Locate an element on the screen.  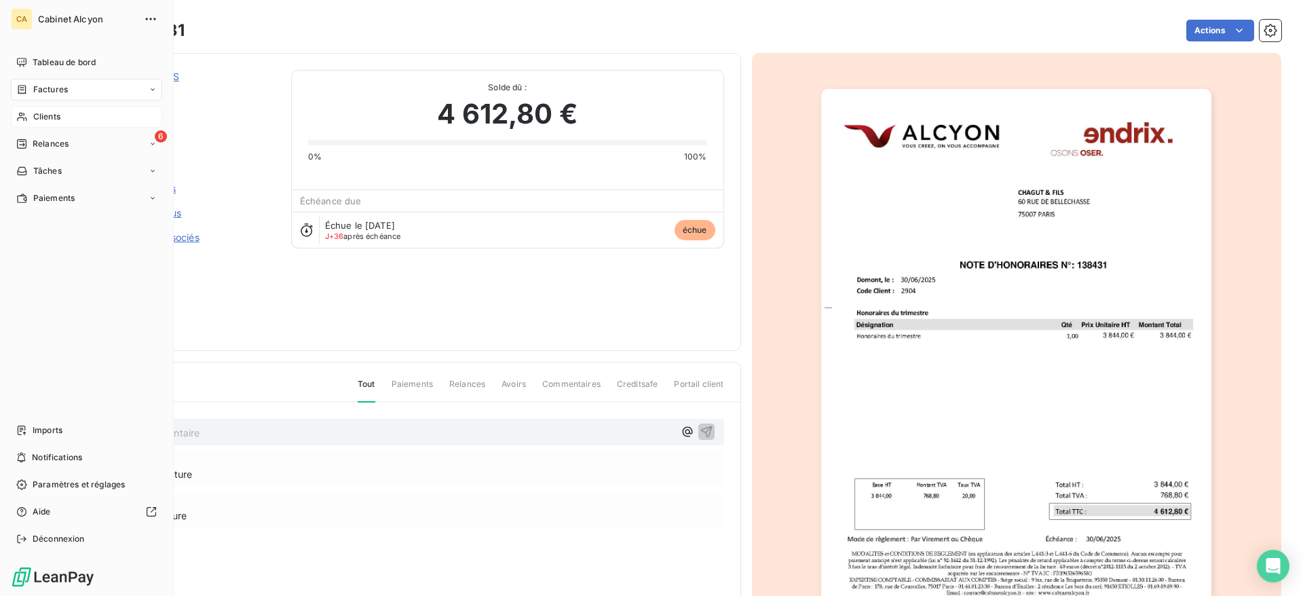
span: Aide is located at coordinates (41, 512).